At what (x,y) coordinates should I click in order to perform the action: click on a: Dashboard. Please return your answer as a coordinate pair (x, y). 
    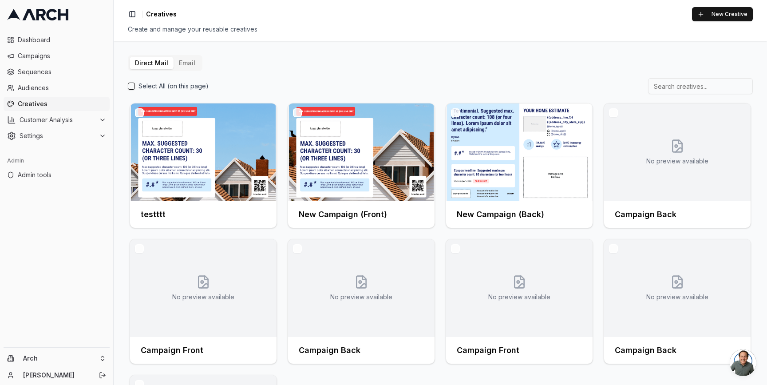
    Looking at the image, I should click on (56, 40).